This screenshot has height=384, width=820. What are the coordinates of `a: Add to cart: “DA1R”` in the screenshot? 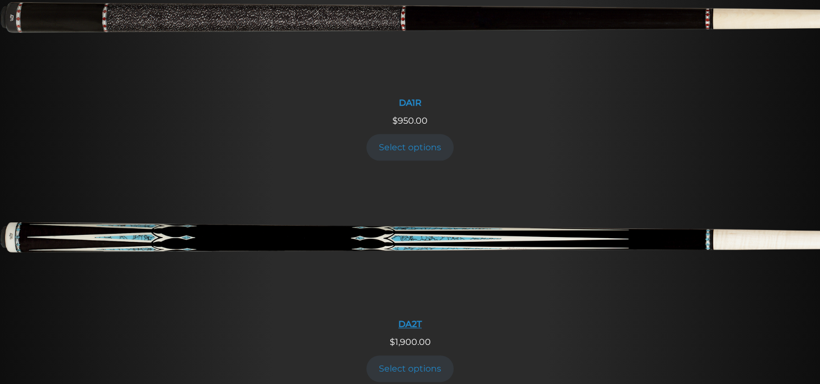 It's located at (410, 147).